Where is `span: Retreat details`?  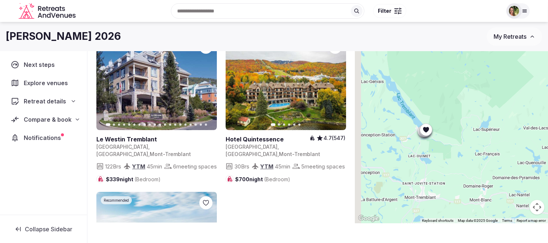
span: Retreat details is located at coordinates (45, 101).